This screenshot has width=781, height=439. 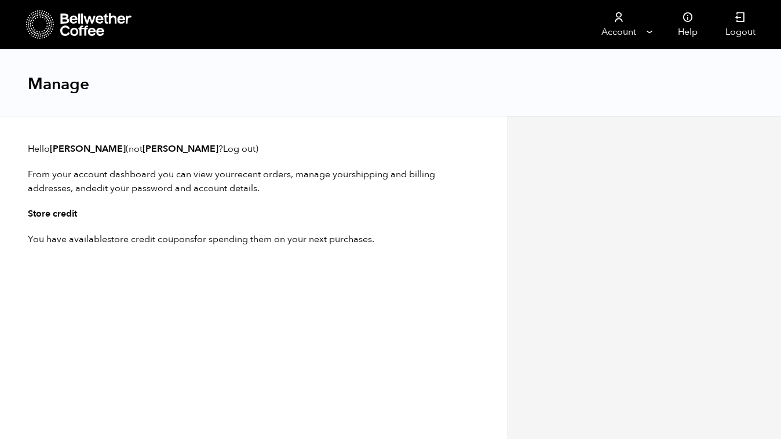 What do you see at coordinates (262, 174) in the screenshot?
I see `a: recent orders` at bounding box center [262, 174].